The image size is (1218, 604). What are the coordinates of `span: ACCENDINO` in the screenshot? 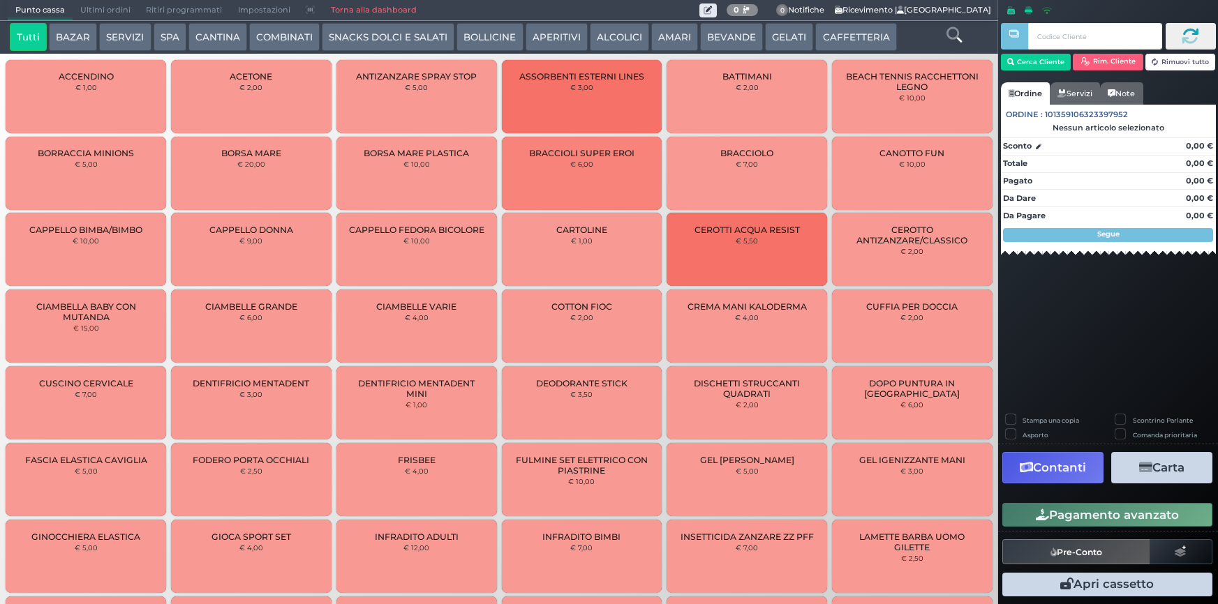 It's located at (86, 76).